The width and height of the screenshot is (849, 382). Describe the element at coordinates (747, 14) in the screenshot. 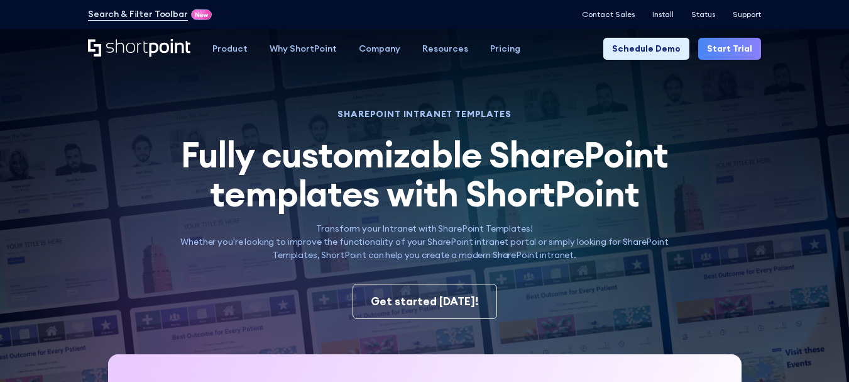

I see `a: Support` at that location.